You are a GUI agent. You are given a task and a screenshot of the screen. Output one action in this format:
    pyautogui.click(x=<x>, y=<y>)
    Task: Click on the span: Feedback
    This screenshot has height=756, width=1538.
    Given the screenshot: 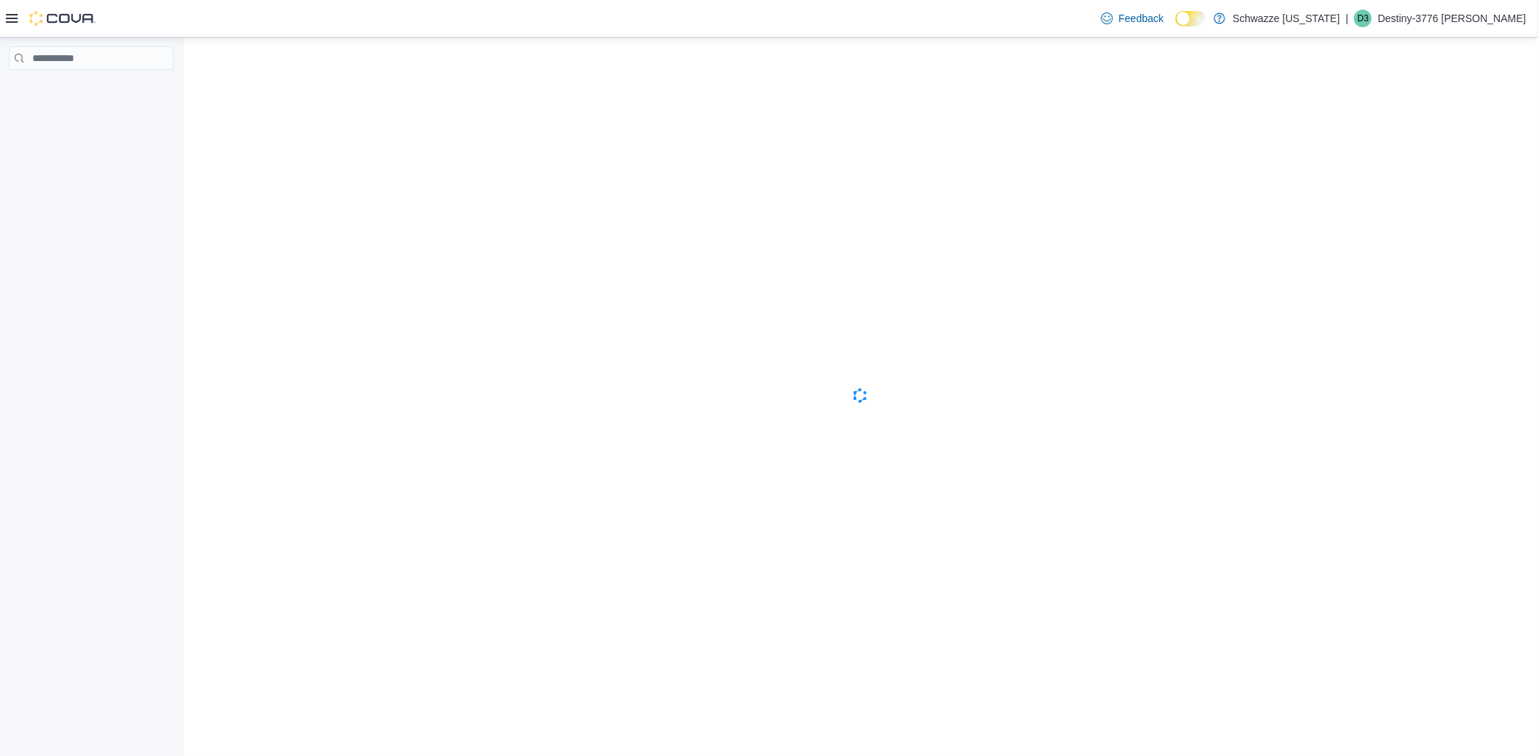 What is the action you would take?
    pyautogui.click(x=1141, y=18)
    